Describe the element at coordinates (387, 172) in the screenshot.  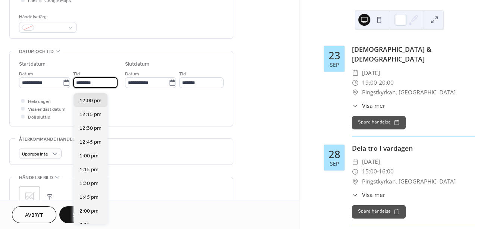
I see `span: 16:00` at that location.